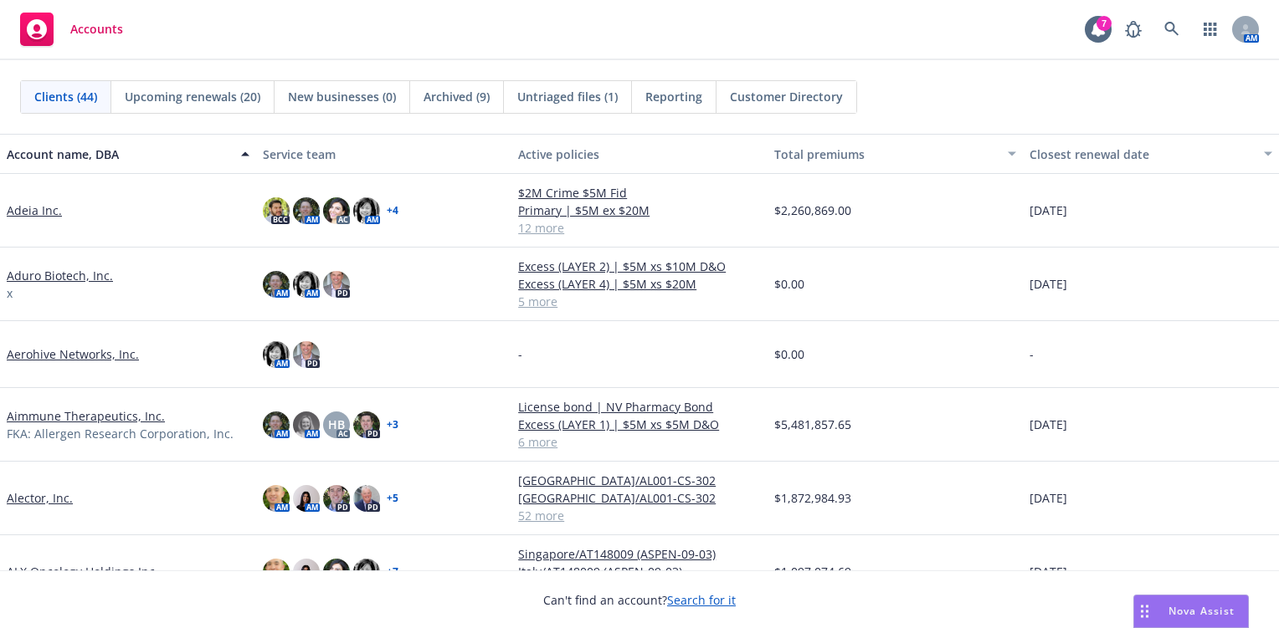  Describe the element at coordinates (639, 600) in the screenshot. I see `span: Can't find an account?` at that location.